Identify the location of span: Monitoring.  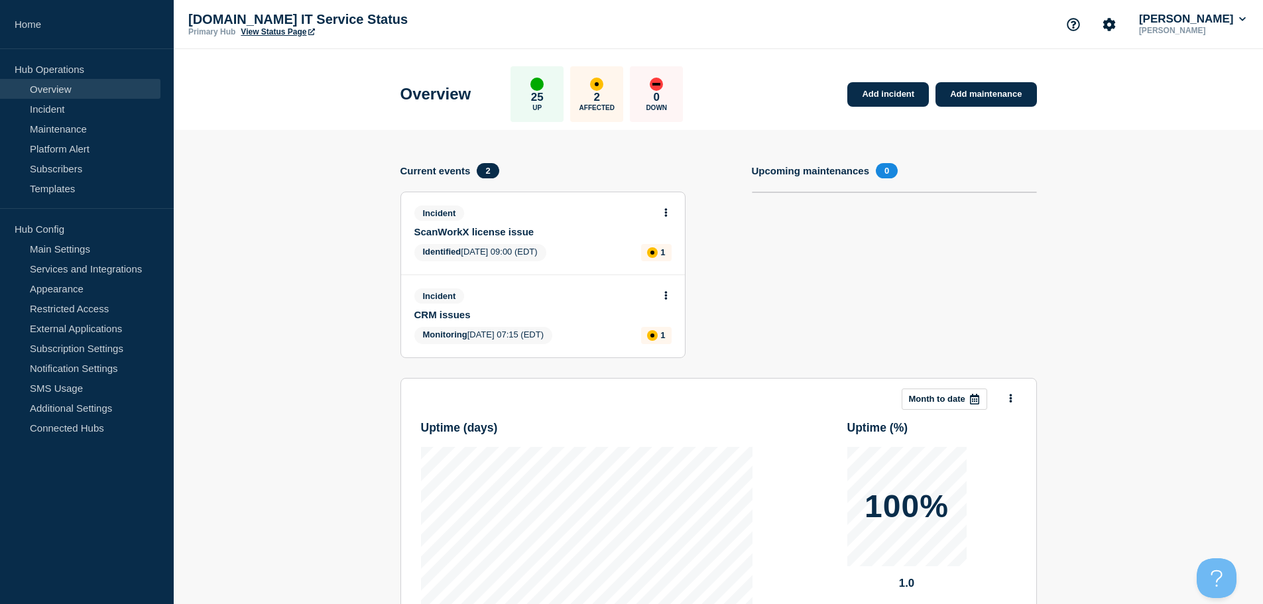
(445, 334).